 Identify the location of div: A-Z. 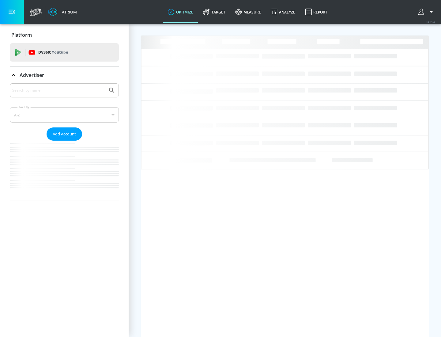
(64, 115).